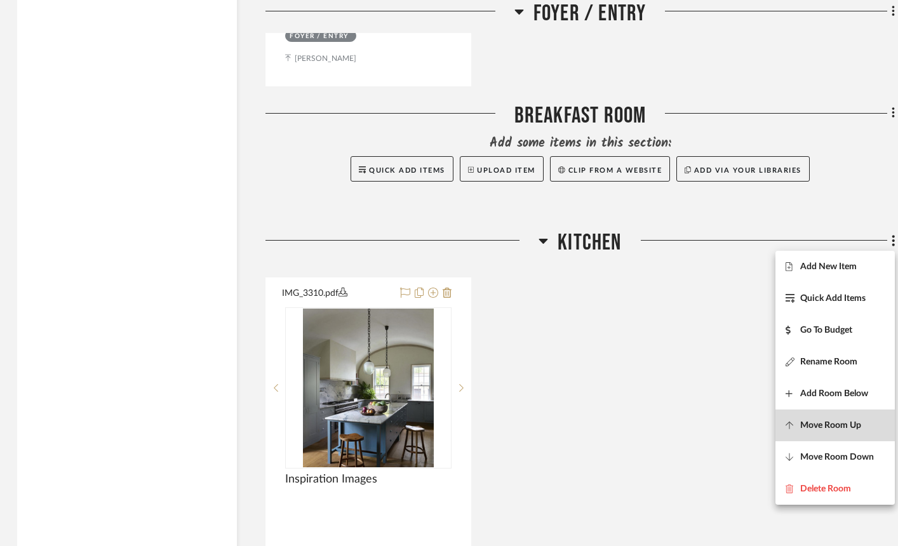 The image size is (898, 546). What do you see at coordinates (831, 425) in the screenshot?
I see `span: Move Room Up` at bounding box center [831, 425].